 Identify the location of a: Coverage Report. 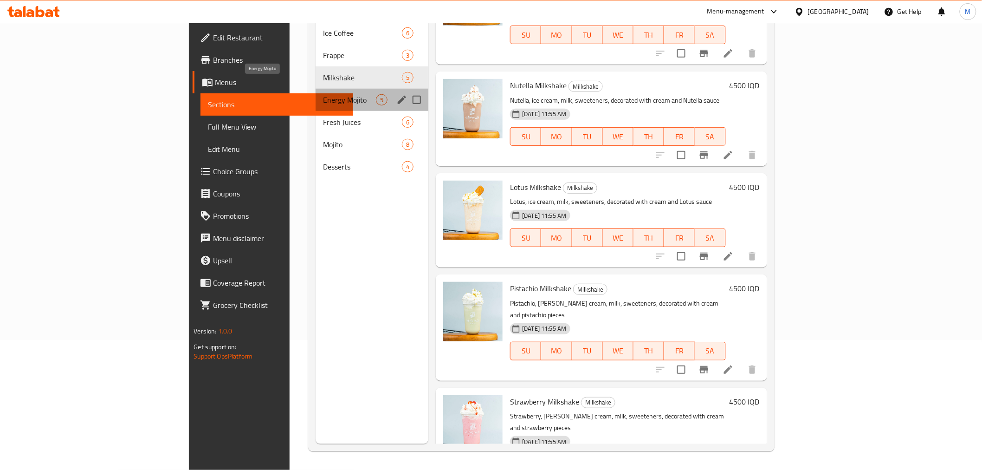
(272, 283).